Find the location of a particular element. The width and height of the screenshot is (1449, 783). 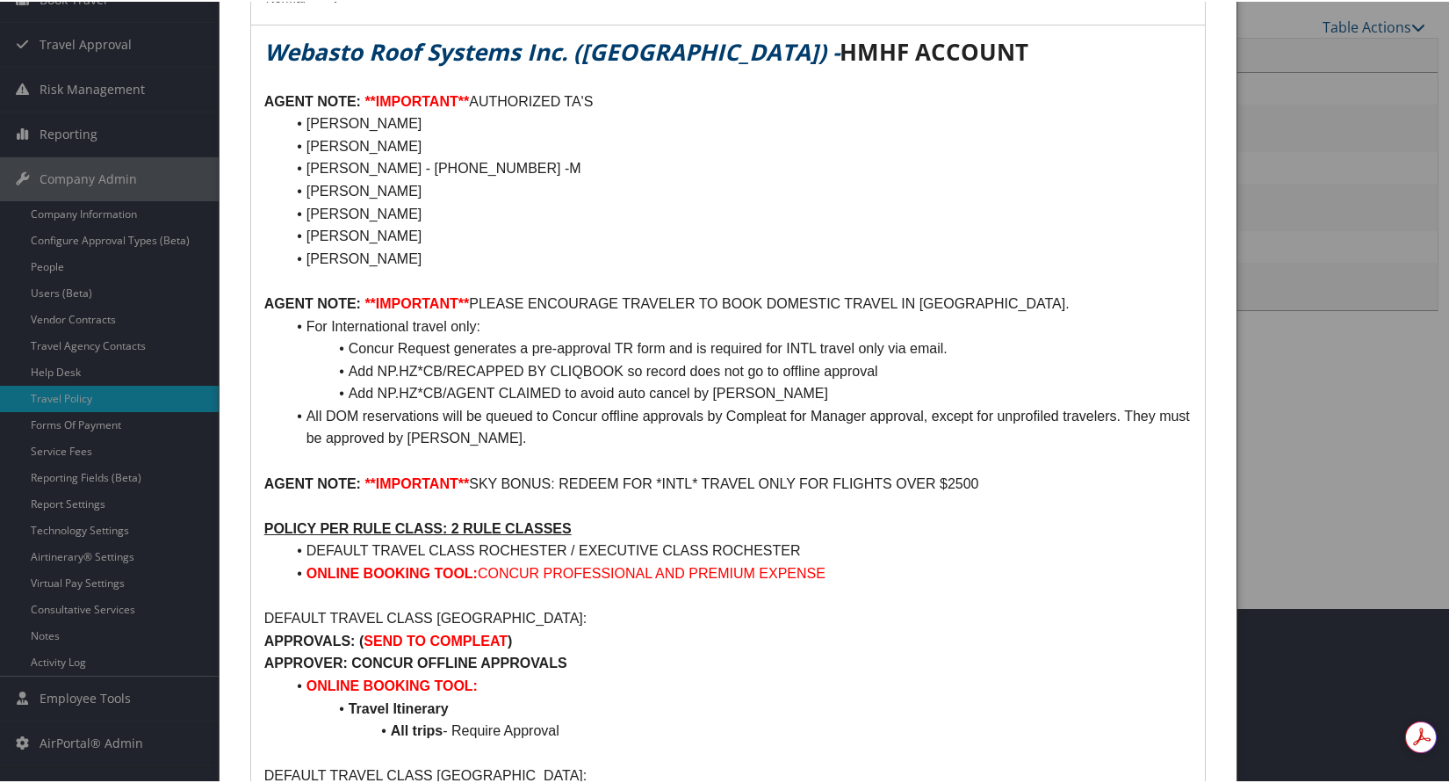

li: - Require Approval is located at coordinates (739, 729).